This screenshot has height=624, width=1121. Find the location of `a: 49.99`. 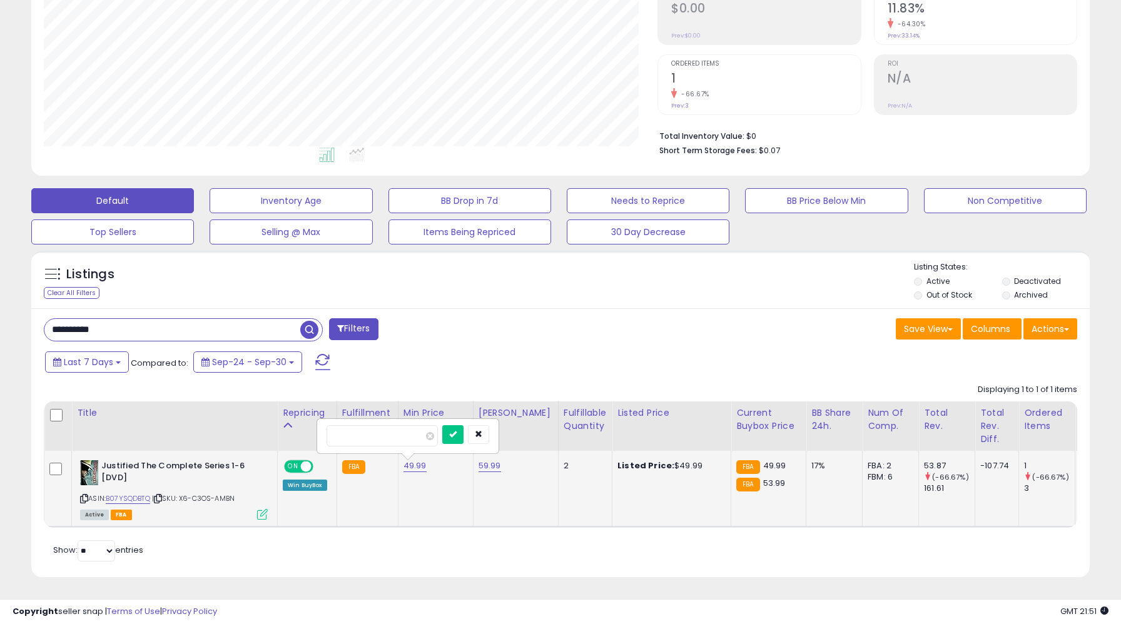

a: 49.99 is located at coordinates (415, 466).